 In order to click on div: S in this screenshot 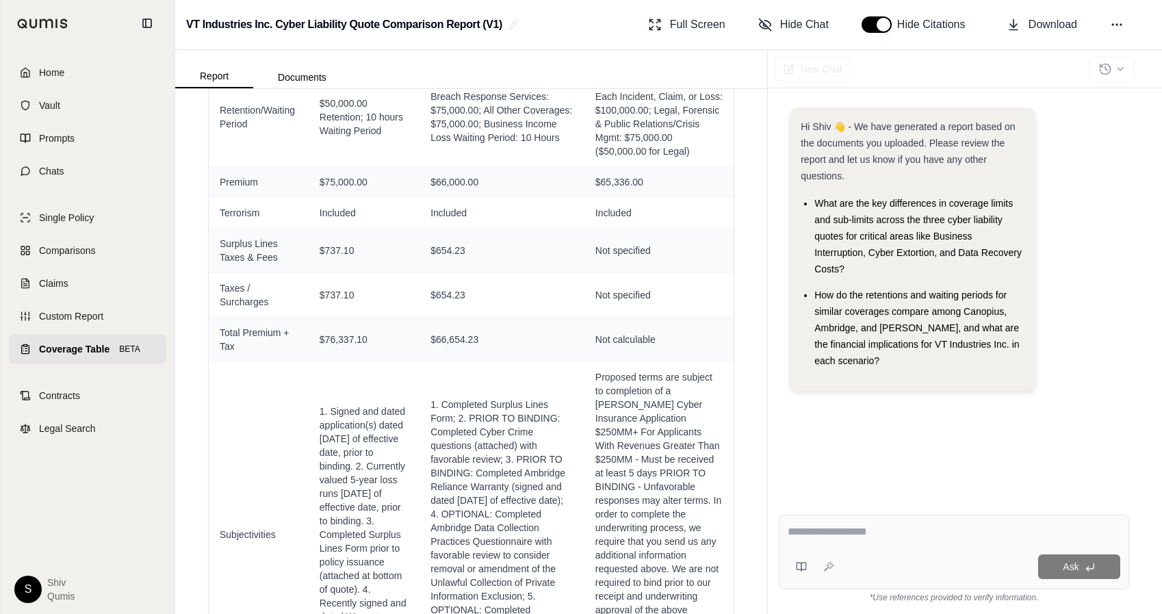, I will do `click(28, 589)`.